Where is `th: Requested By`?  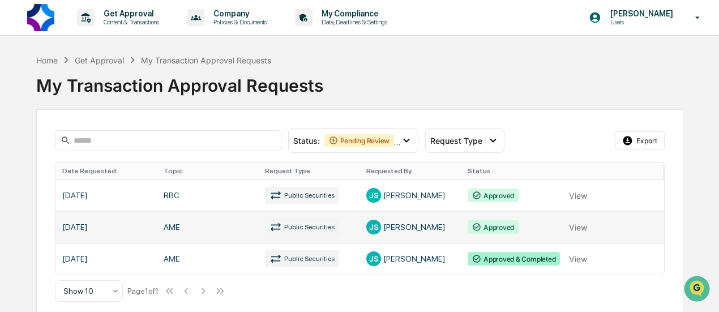
th: Requested By is located at coordinates (410, 171).